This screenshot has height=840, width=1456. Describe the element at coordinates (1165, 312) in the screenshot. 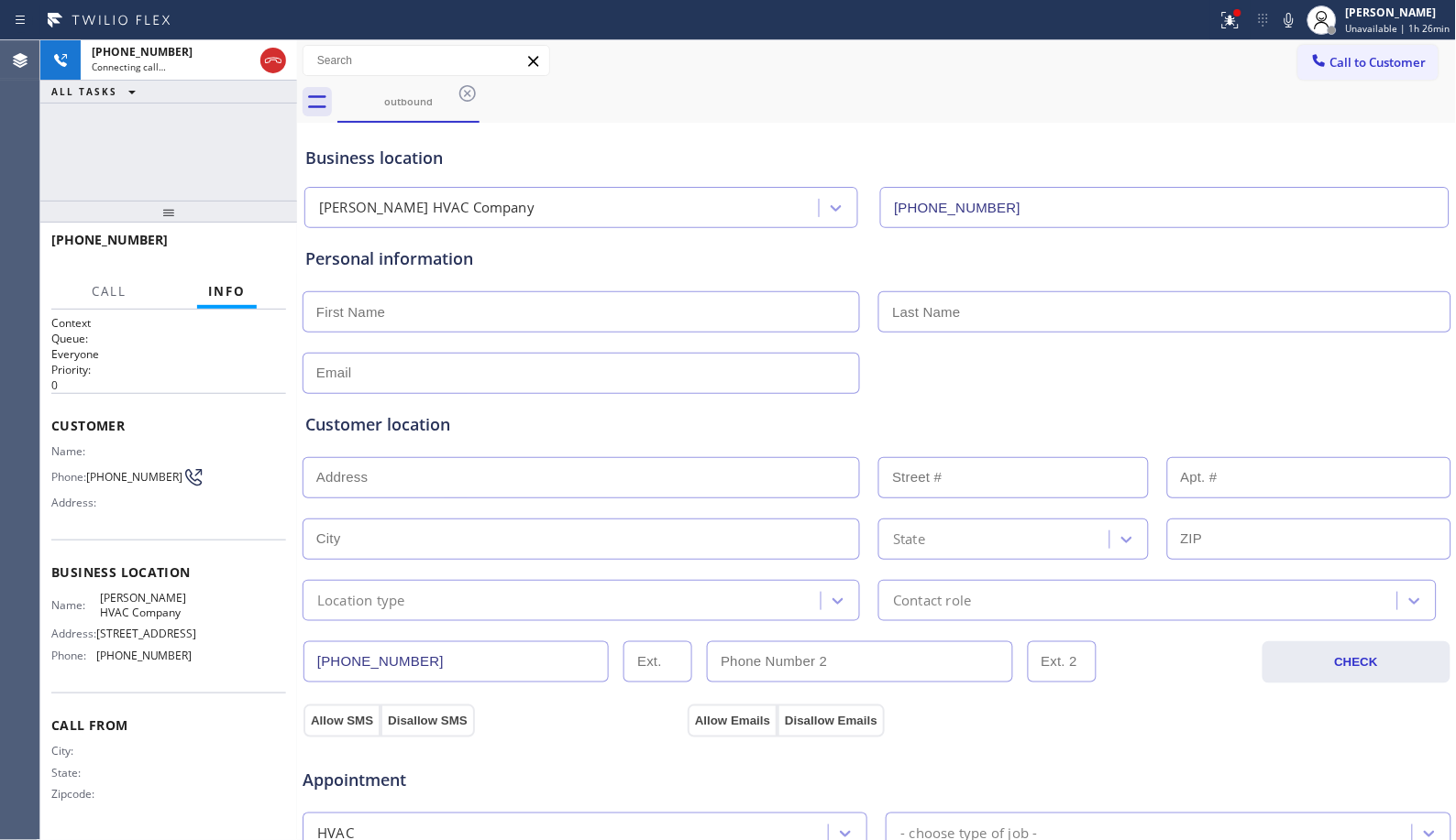

I see `input: Last Name` at that location.